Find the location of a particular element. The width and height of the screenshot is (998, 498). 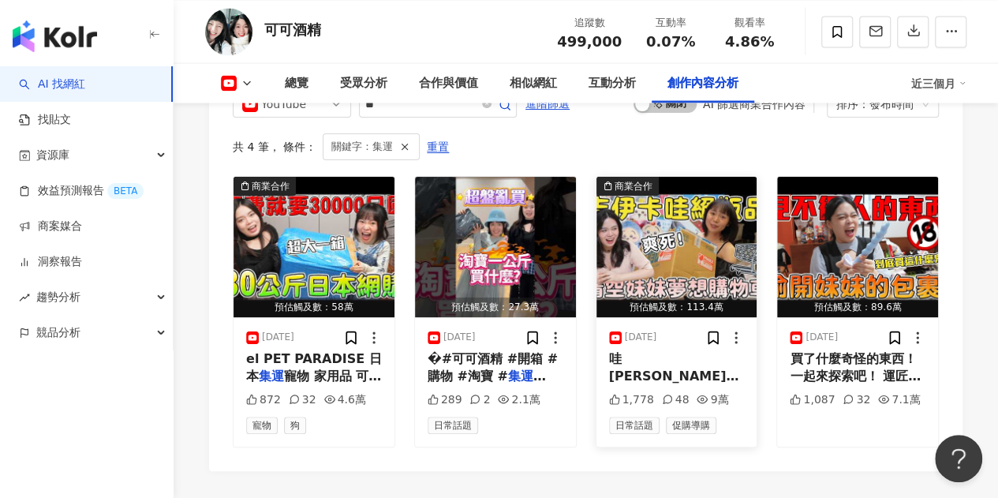

a: 商案媒合 is located at coordinates (50, 226).